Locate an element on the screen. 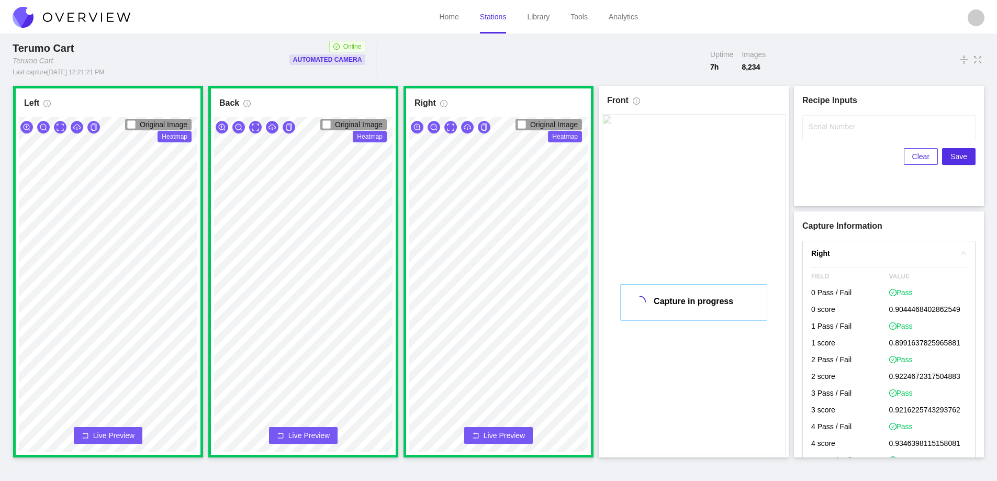  p: 4 Pass / Fail is located at coordinates (850, 427).